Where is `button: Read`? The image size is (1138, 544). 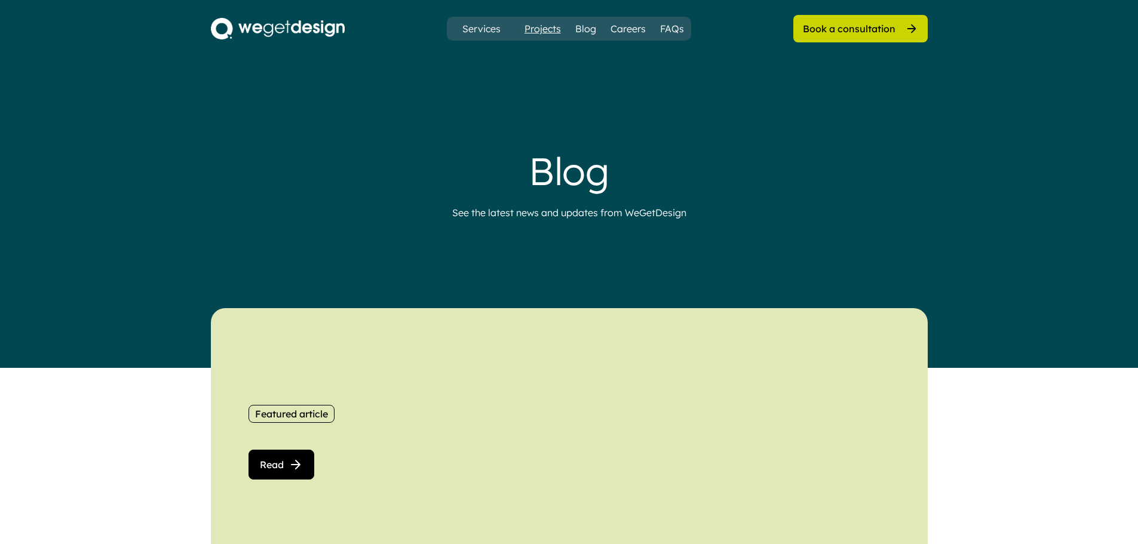 button: Read is located at coordinates (281, 465).